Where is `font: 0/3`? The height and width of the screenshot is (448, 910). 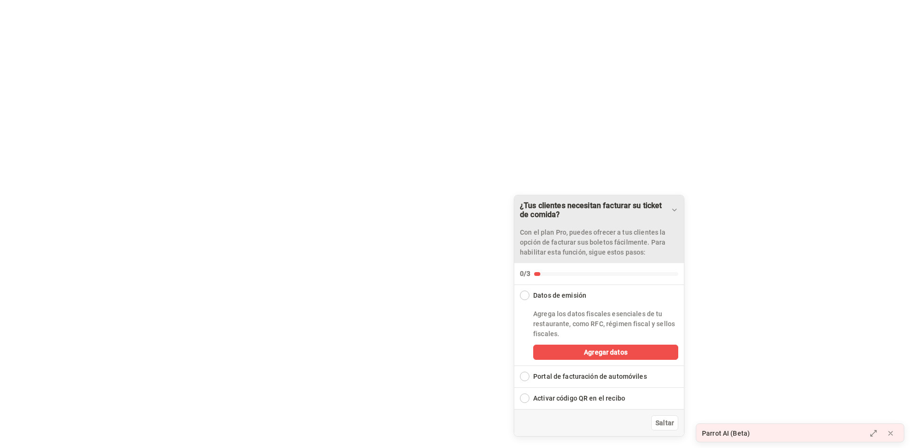 font: 0/3 is located at coordinates (525, 273).